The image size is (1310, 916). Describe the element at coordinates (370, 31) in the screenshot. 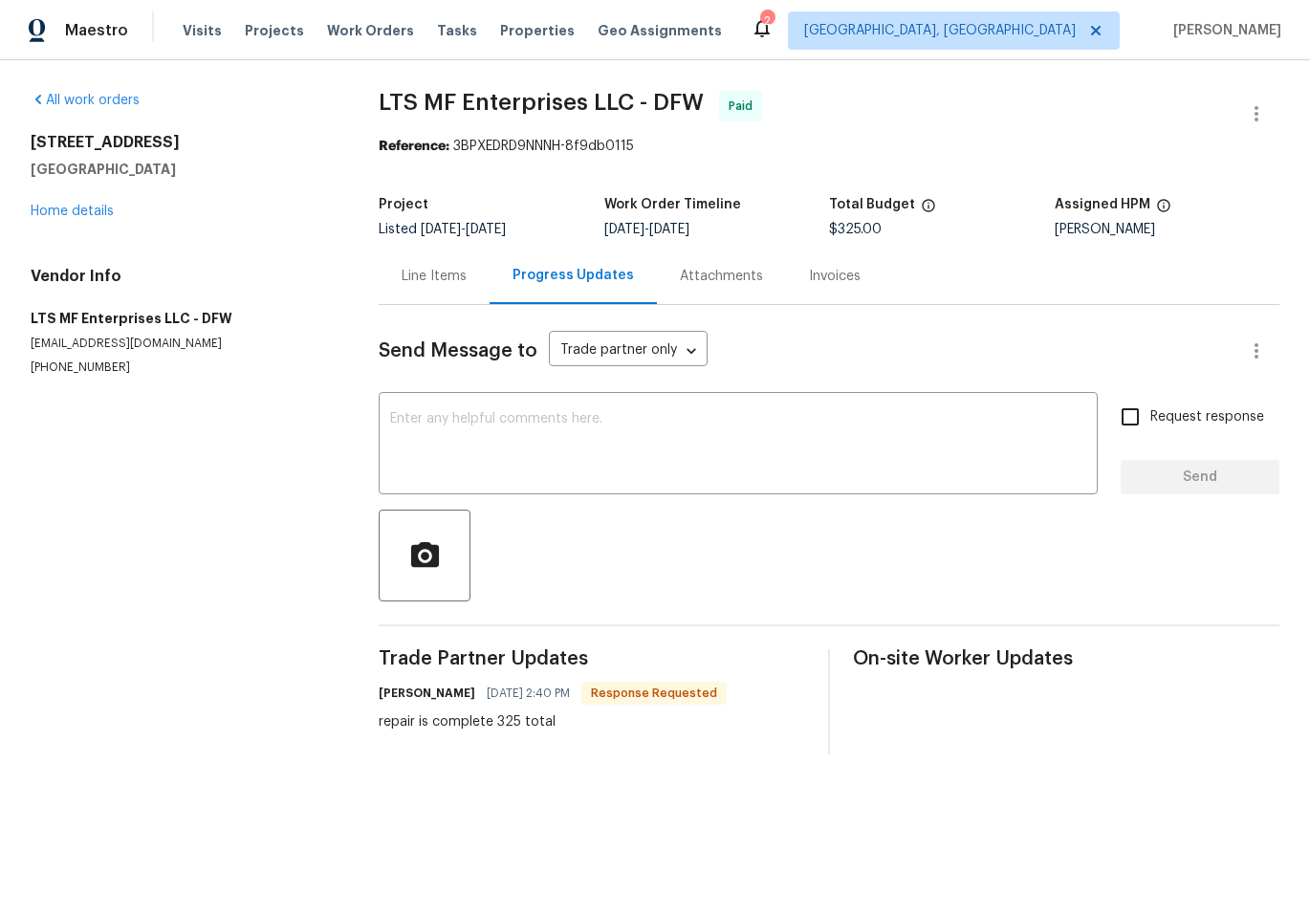

I see `span: Work Orders` at that location.